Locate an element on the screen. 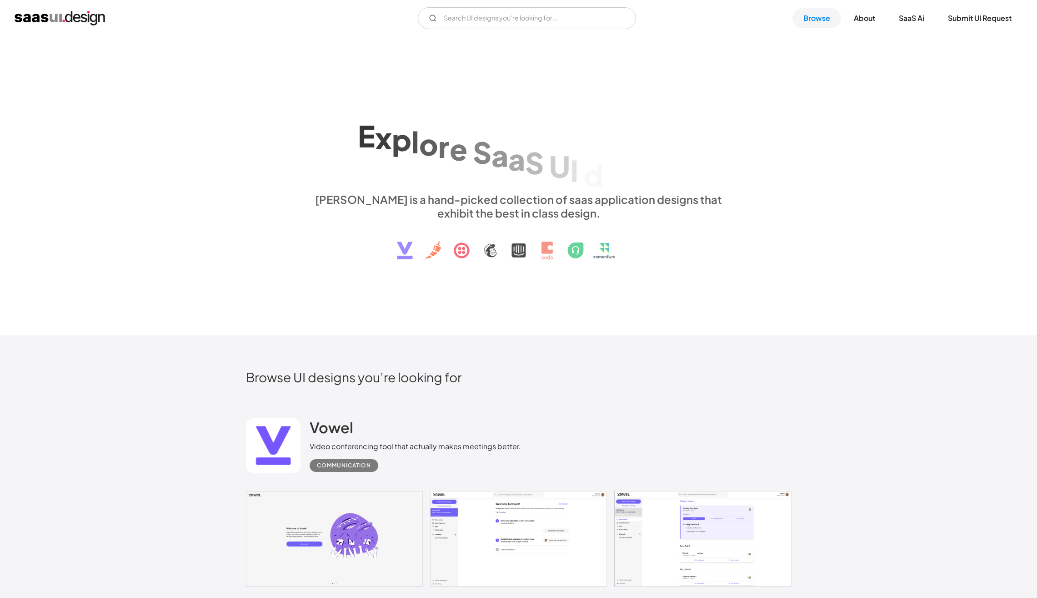  img: text, icon, saas logo is located at coordinates (519, 243).